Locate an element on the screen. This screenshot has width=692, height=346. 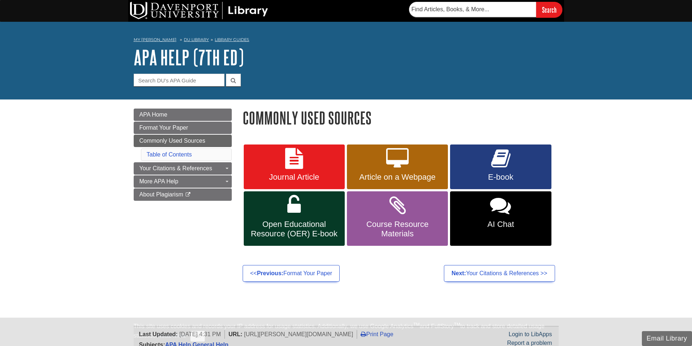
a: <<Previous:Format Your Paper is located at coordinates (291, 273).